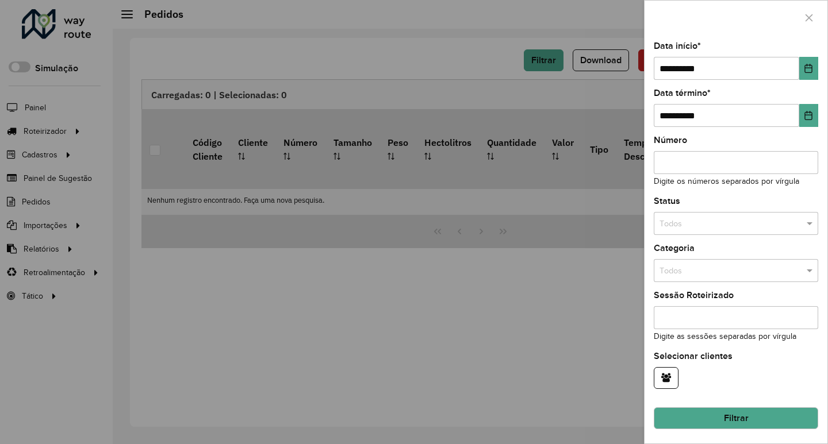 This screenshot has width=828, height=444. Describe the element at coordinates (726, 181) in the screenshot. I see `small: Digite os números separados por vírgula` at that location.